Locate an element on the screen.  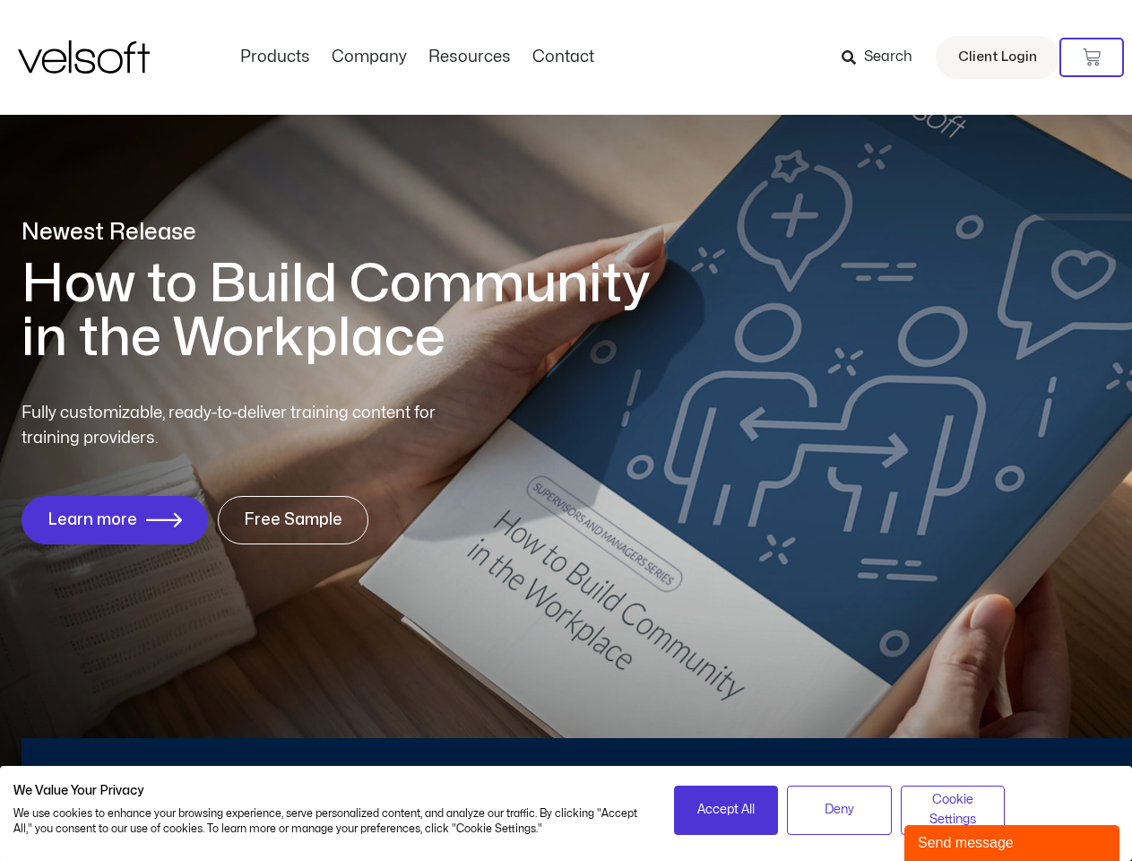
nav: Menu is located at coordinates (417, 57).